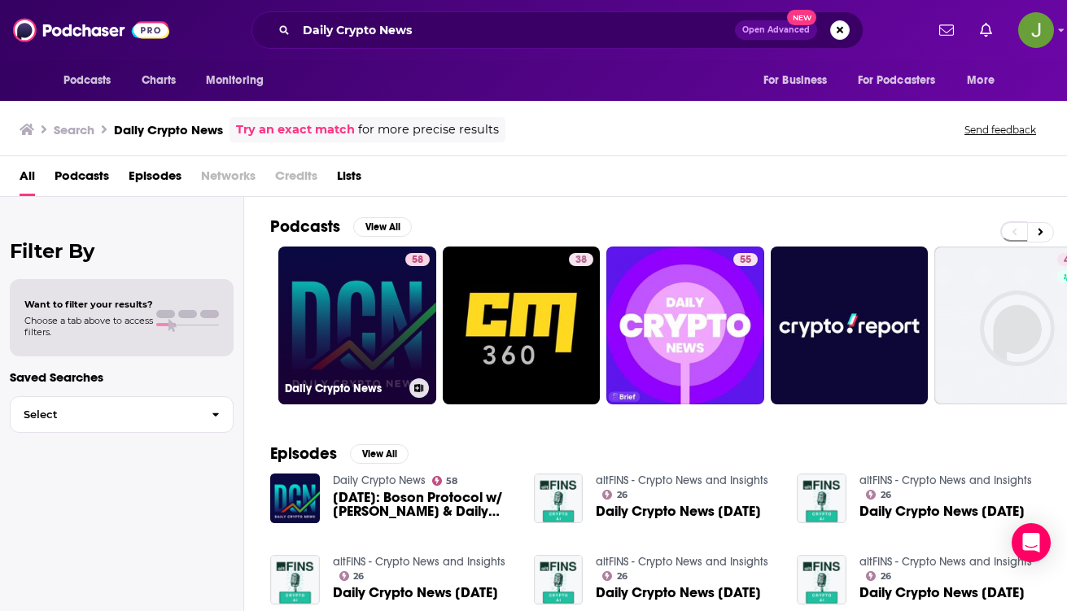 This screenshot has width=1067, height=611. What do you see at coordinates (1037, 30) in the screenshot?
I see `img: User Profile` at bounding box center [1037, 30].